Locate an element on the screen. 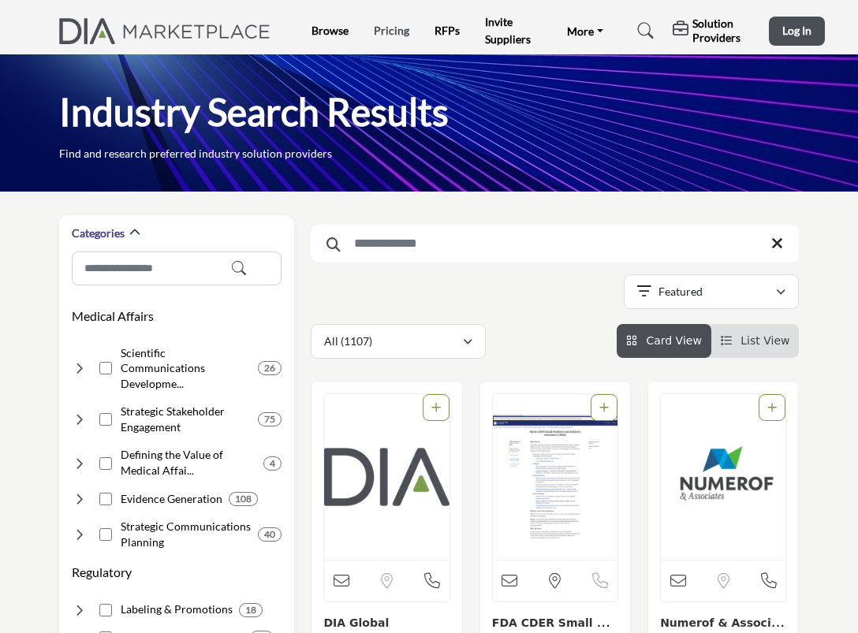 The height and width of the screenshot is (633, 858). input: Select Evidence Generation checkbox is located at coordinates (106, 499).